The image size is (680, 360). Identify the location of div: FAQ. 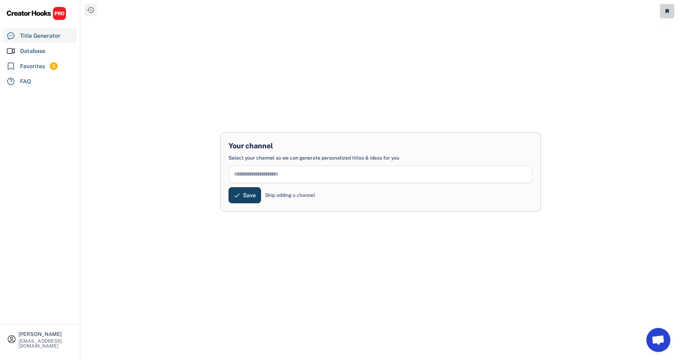
(26, 81).